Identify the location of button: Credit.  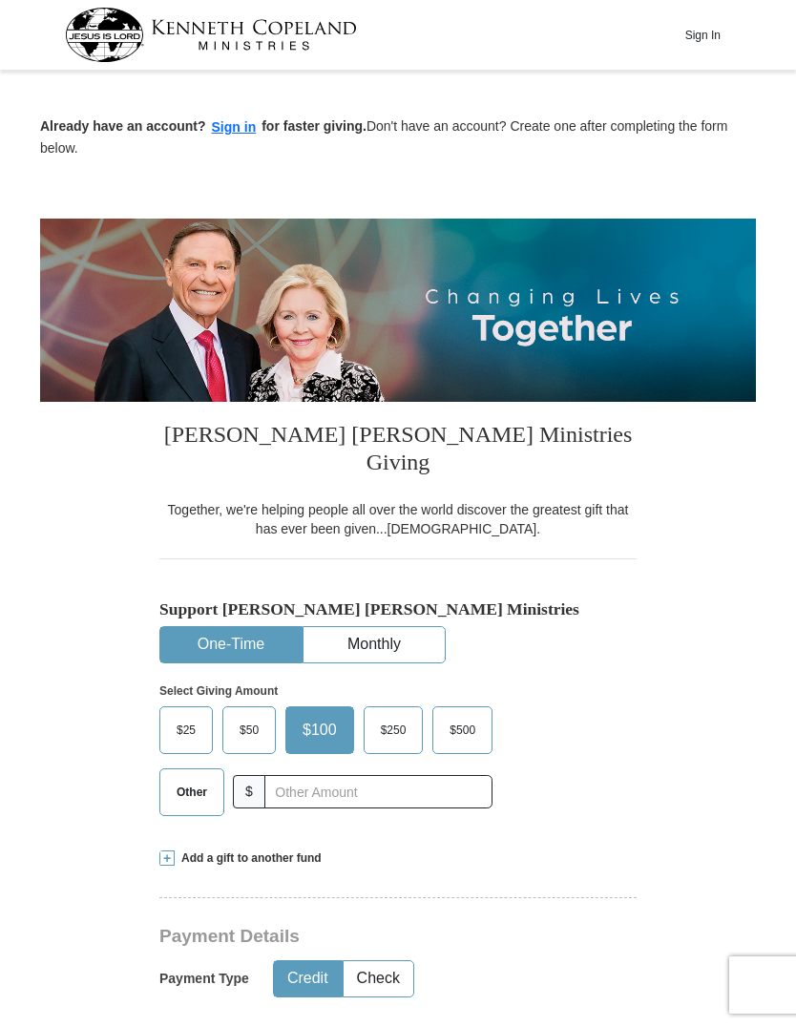
(307, 978).